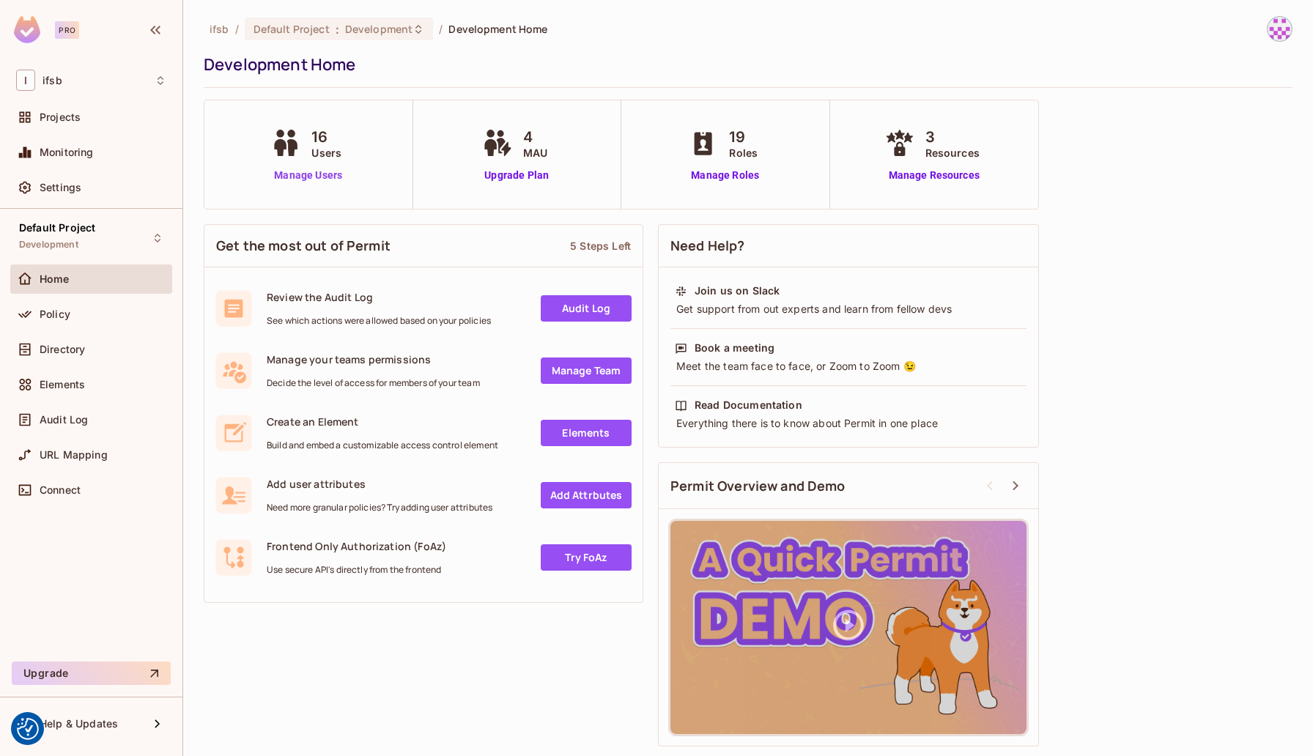 This screenshot has height=756, width=1313. What do you see at coordinates (373, 383) in the screenshot?
I see `span: Decide the level of access for members of your team` at bounding box center [373, 383].